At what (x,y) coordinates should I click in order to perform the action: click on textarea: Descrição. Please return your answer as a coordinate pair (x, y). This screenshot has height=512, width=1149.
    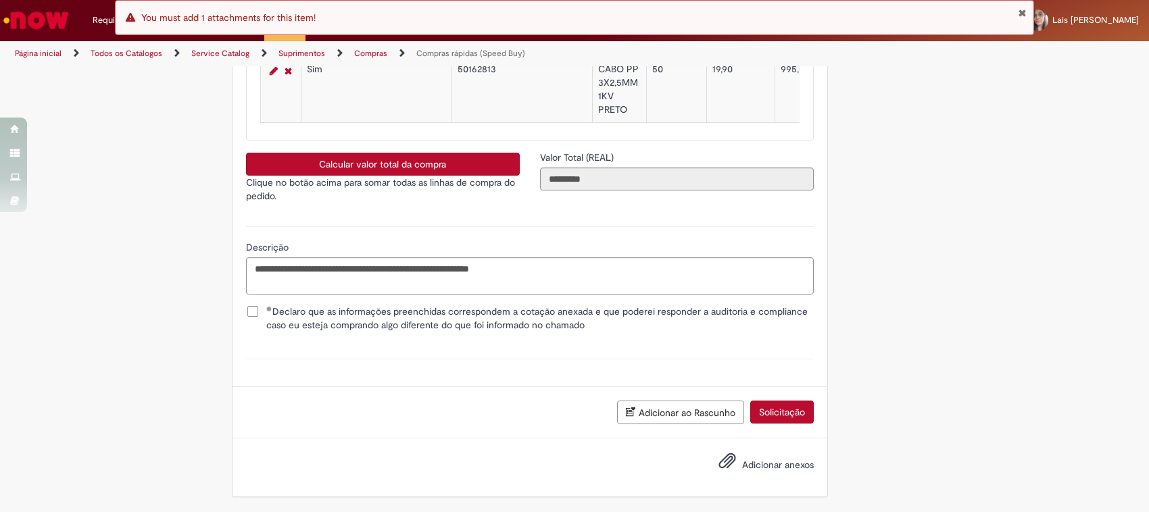
    Looking at the image, I should click on (530, 276).